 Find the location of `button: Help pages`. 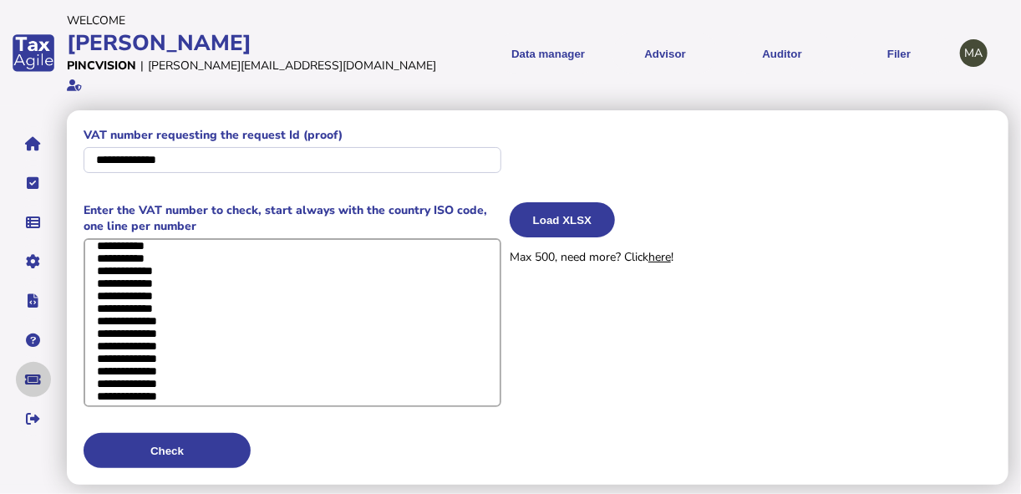

button: Help pages is located at coordinates (33, 340).